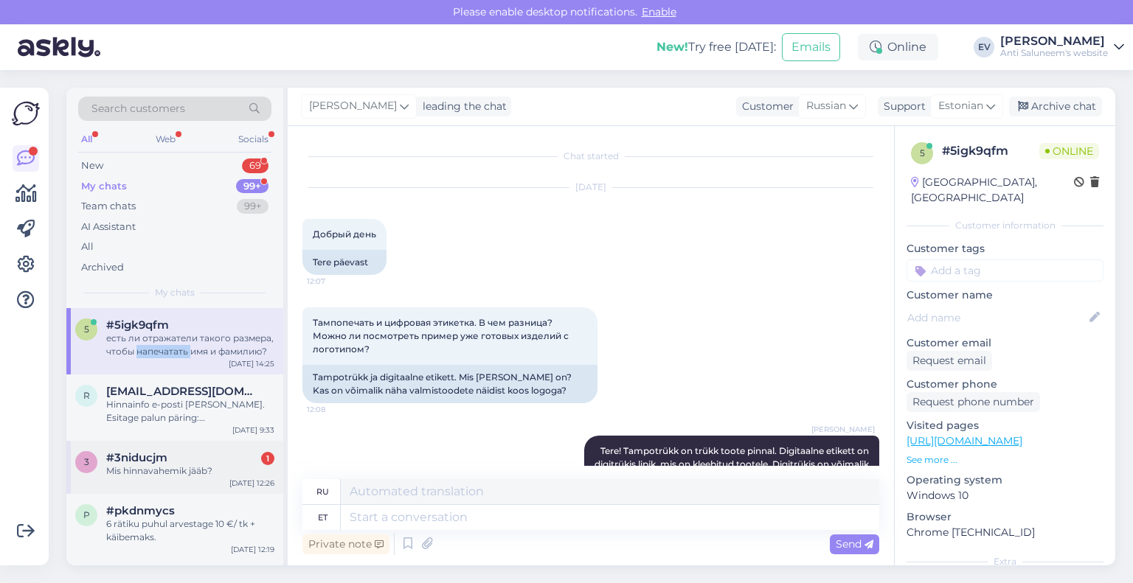  What do you see at coordinates (1004, 226) in the screenshot?
I see `div: Customer information` at bounding box center [1004, 226].